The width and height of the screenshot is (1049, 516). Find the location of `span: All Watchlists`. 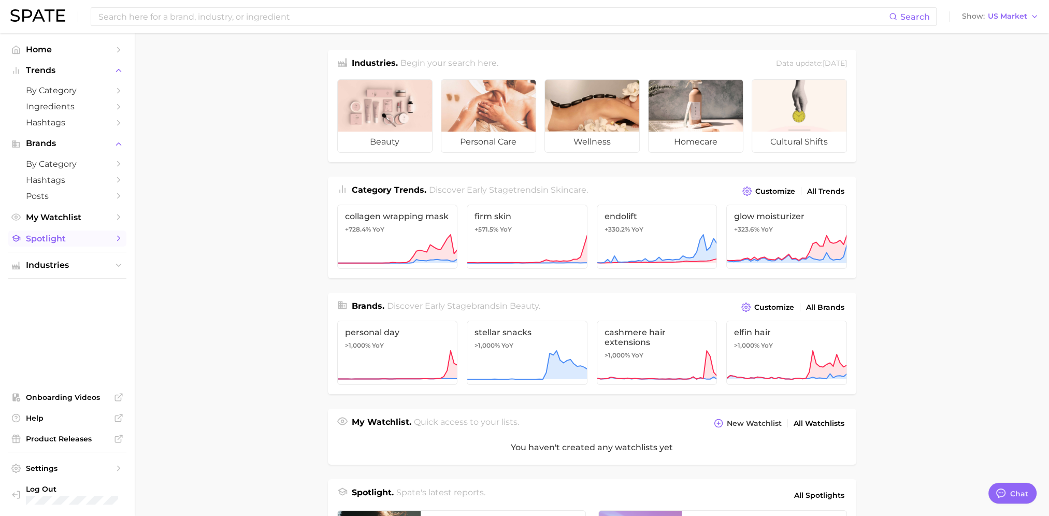

span: All Watchlists is located at coordinates (819, 423).